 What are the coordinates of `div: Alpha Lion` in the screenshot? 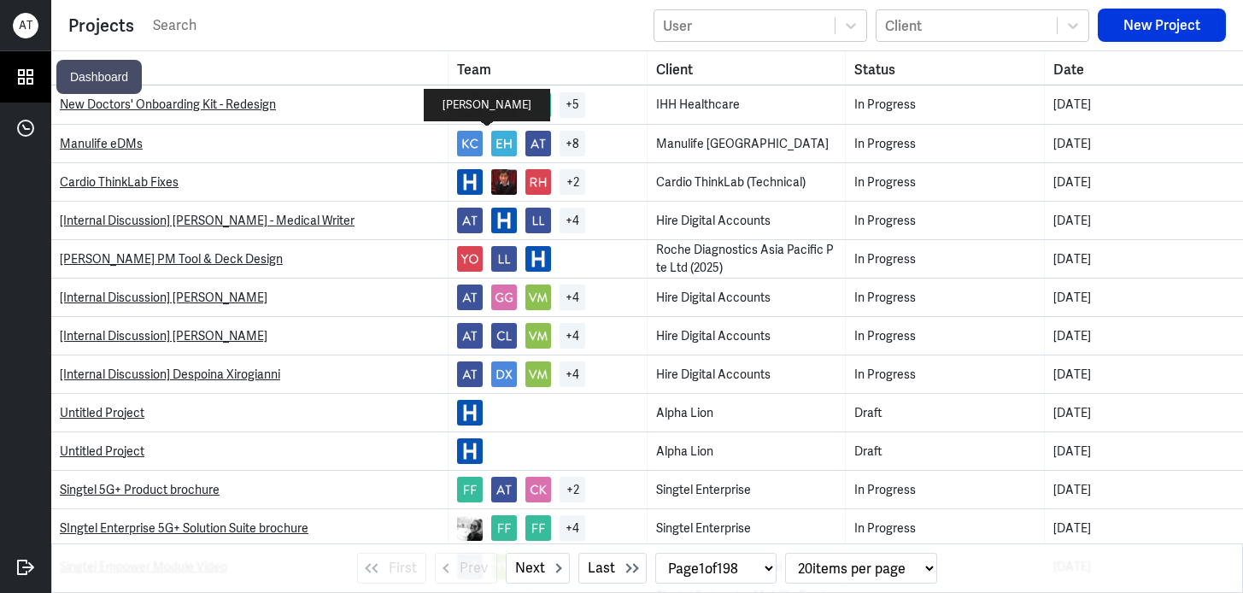 It's located at (747, 413).